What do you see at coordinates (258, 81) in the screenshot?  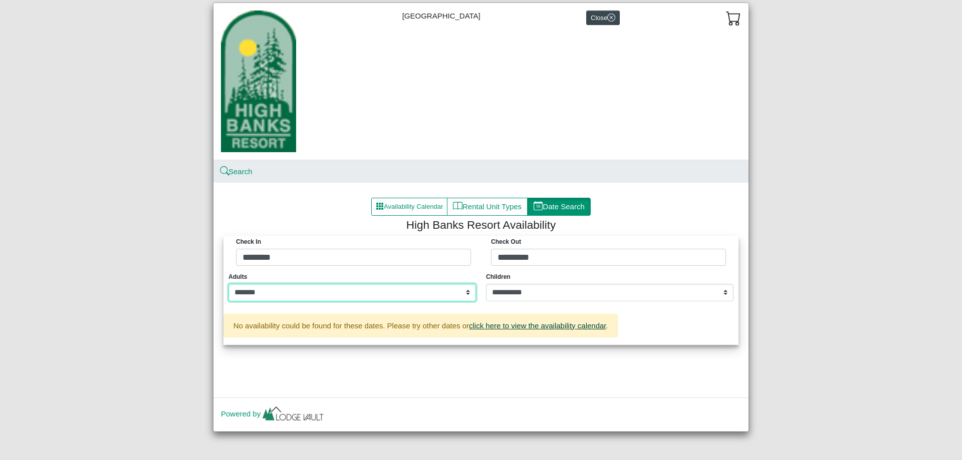 I see `img: 434d8394-c507-4c7e-820f-02cb6d77d79a.jpg` at bounding box center [258, 81].